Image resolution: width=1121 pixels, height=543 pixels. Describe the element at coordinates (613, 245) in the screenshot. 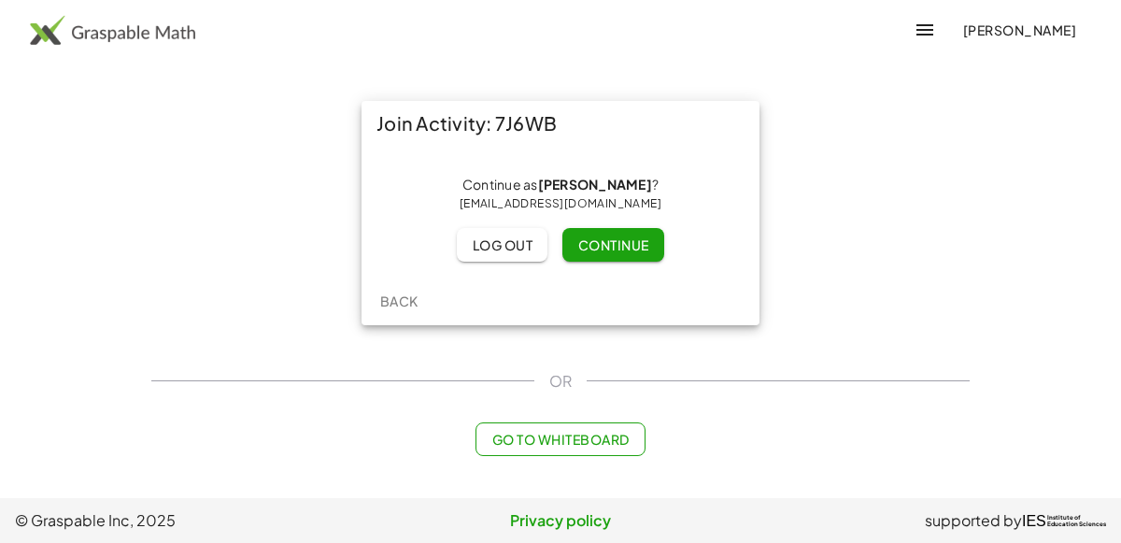

I see `span: Continue` at that location.